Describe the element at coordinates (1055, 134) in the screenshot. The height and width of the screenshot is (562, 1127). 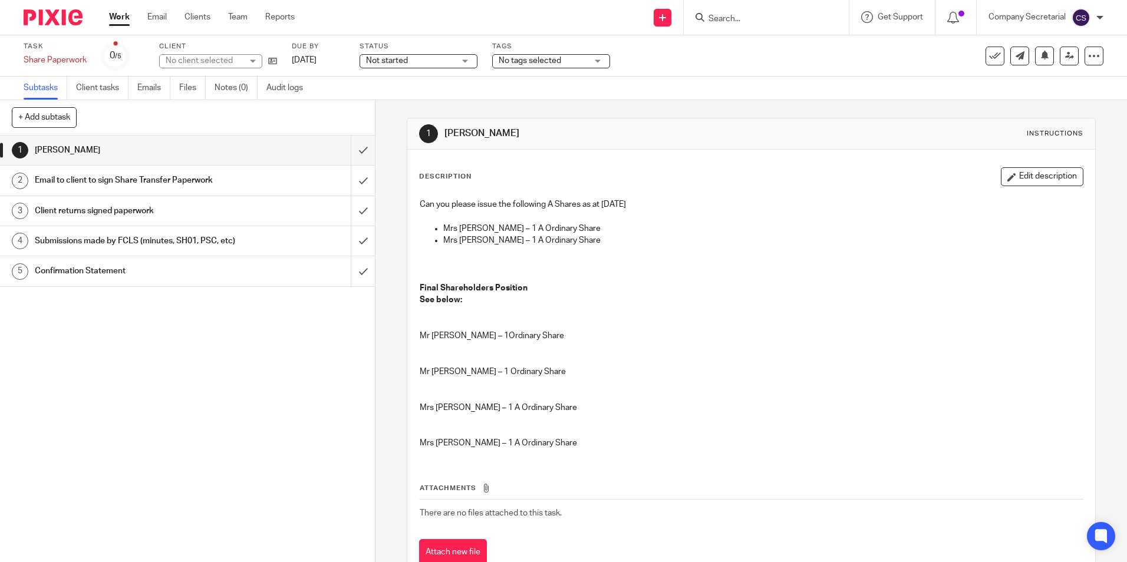
I see `div: Instructions` at that location.